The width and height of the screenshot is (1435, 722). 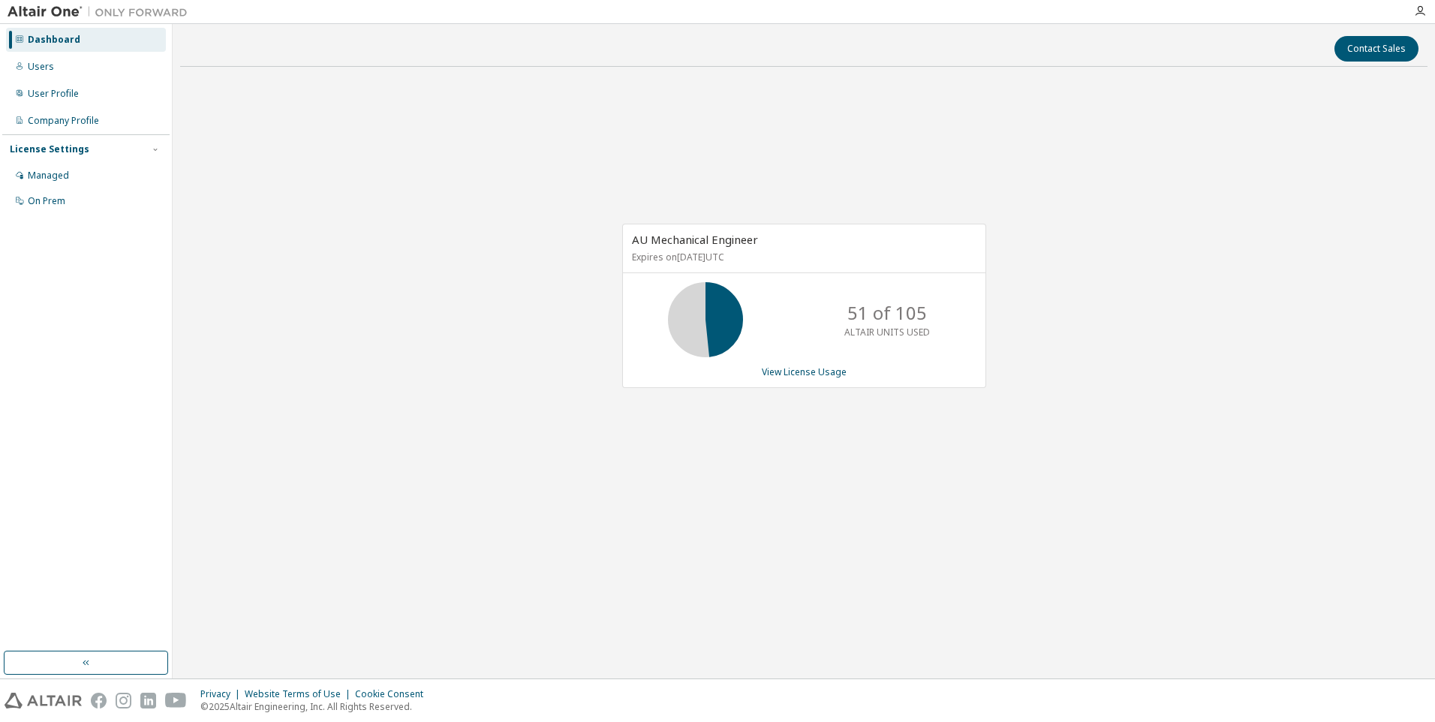 I want to click on div: Dashboard, so click(x=54, y=40).